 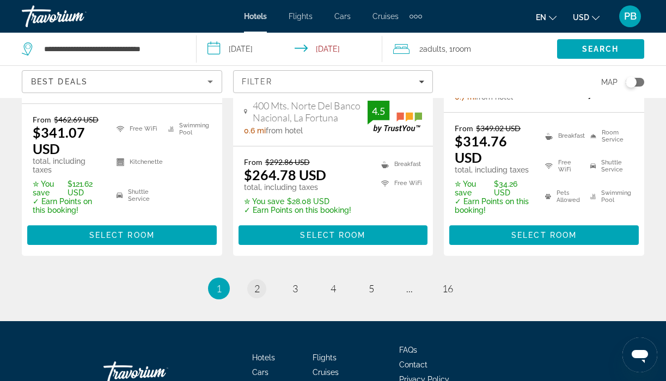 What do you see at coordinates (76, 16) in the screenshot?
I see `a: Travorium` at bounding box center [76, 16].